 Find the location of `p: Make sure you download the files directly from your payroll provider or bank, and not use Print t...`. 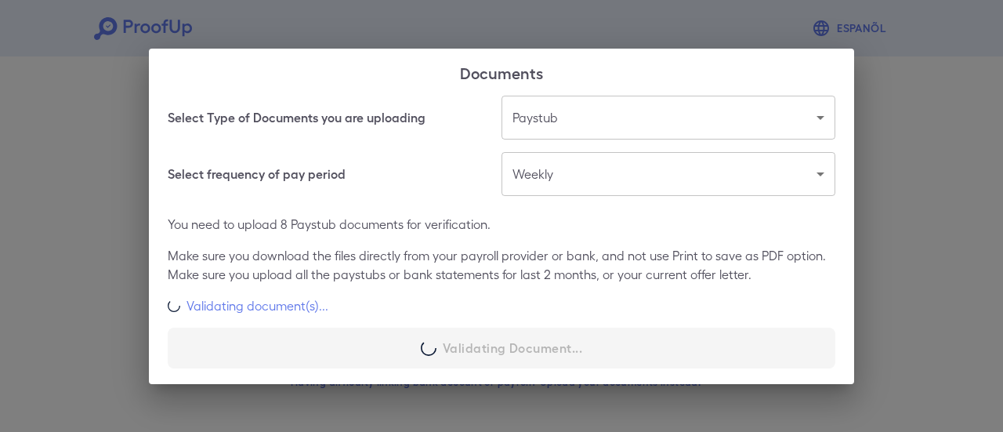

p: Make sure you download the files directly from your payroll provider or bank, and not use Print t... is located at coordinates (501, 265).